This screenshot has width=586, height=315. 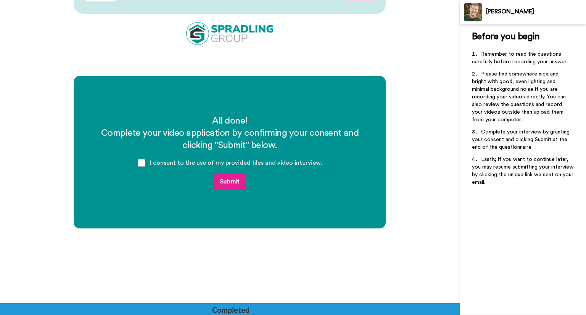 I want to click on span: Remember to read the questions carefully before recording your answer., so click(x=520, y=58).